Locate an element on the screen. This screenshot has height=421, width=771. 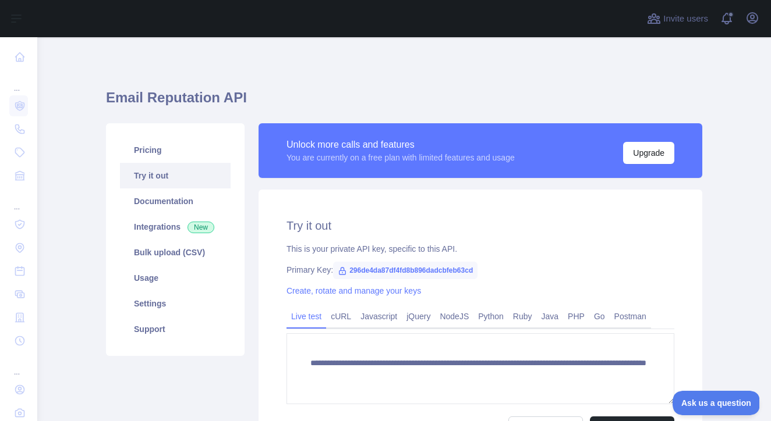
a: Java is located at coordinates (550, 317).